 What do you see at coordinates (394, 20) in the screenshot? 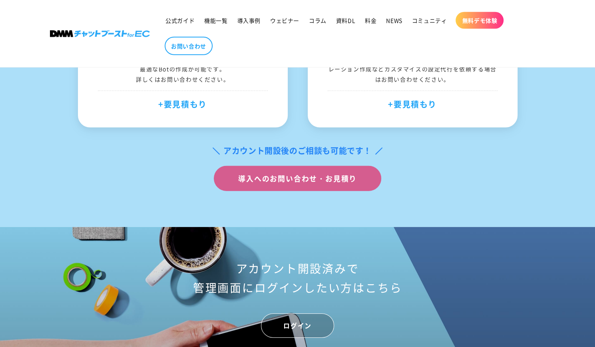
I see `span: NEWS` at bounding box center [394, 20].